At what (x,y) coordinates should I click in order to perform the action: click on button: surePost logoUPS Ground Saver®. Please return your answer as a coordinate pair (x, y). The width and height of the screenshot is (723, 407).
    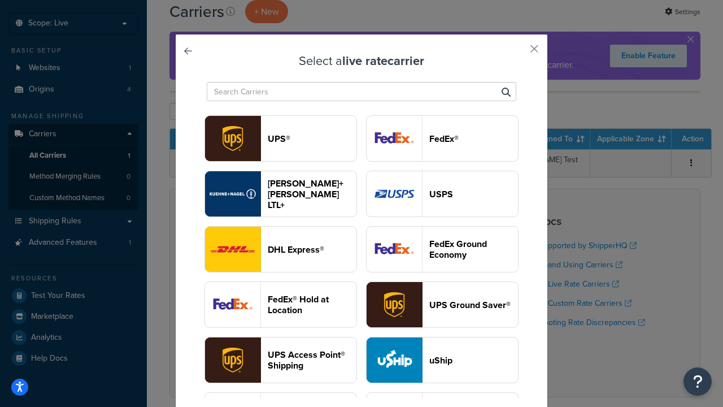
    Looking at the image, I should click on (442, 304).